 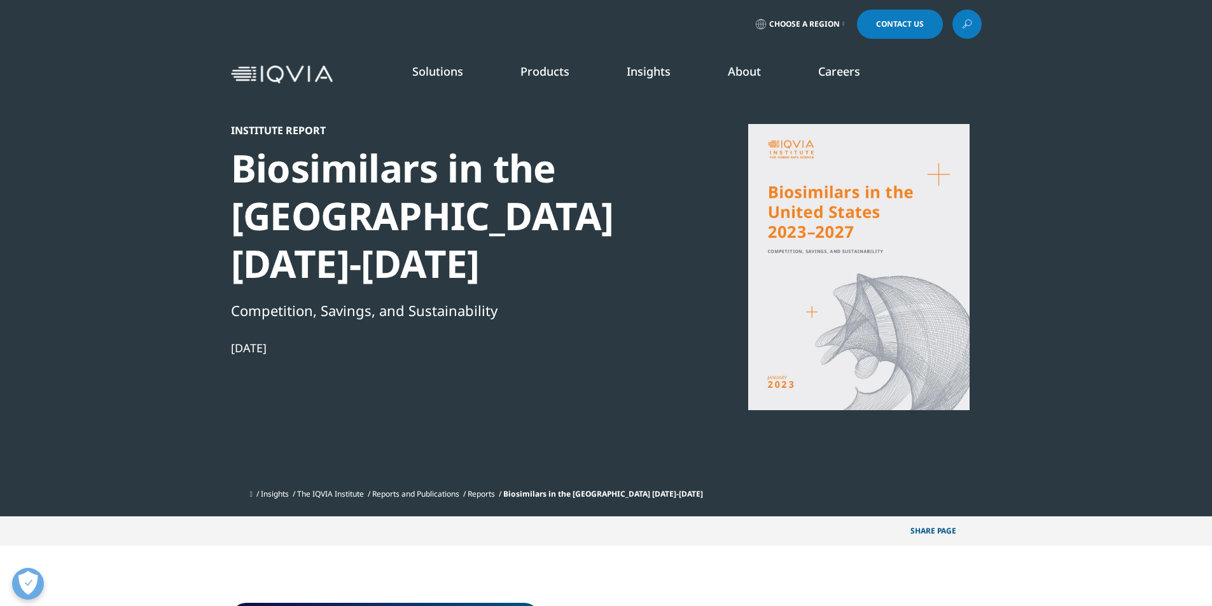 I want to click on a: Contact Us, so click(x=900, y=24).